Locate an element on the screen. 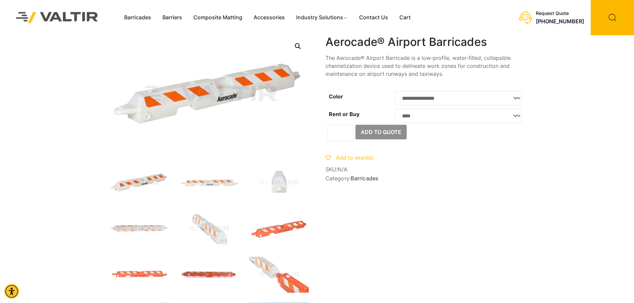 The image size is (634, 303). span: Add to wishlist is located at coordinates (354, 158).